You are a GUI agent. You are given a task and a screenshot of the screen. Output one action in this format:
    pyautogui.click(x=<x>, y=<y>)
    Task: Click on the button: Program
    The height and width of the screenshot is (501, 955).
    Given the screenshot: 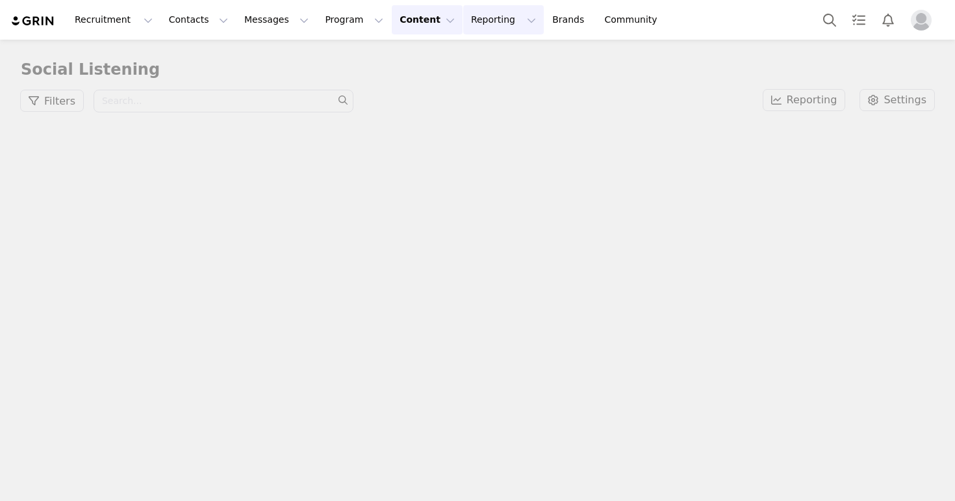 What is the action you would take?
    pyautogui.click(x=354, y=19)
    